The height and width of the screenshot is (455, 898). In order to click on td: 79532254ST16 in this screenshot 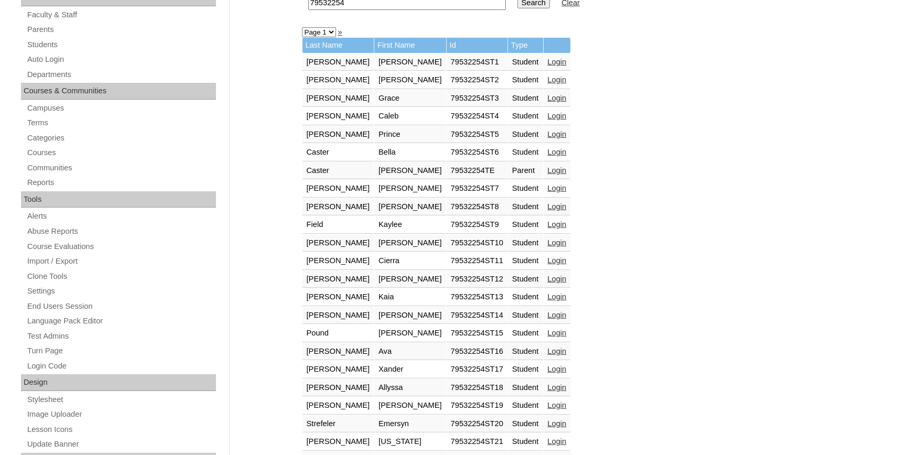, I will do `click(477, 352)`.